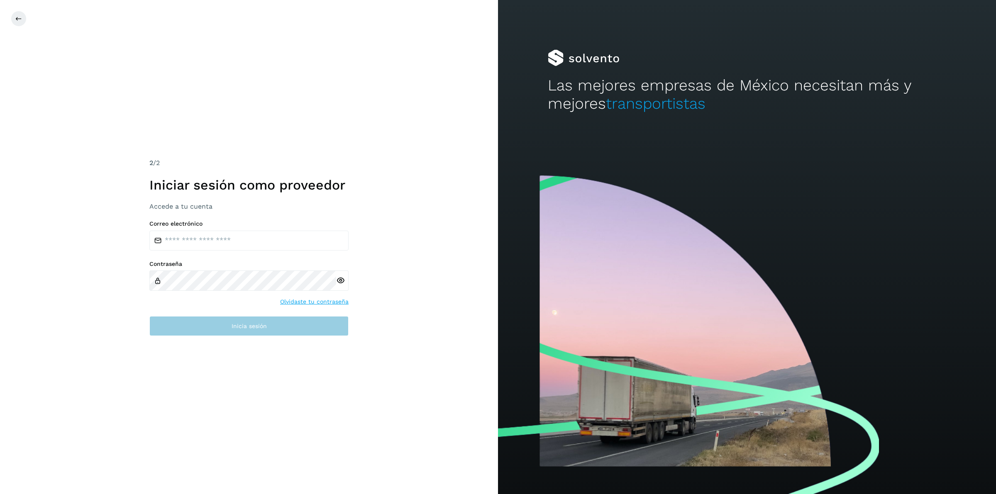 This screenshot has height=494, width=996. What do you see at coordinates (249, 163) in the screenshot?
I see `div: /2` at bounding box center [249, 163].